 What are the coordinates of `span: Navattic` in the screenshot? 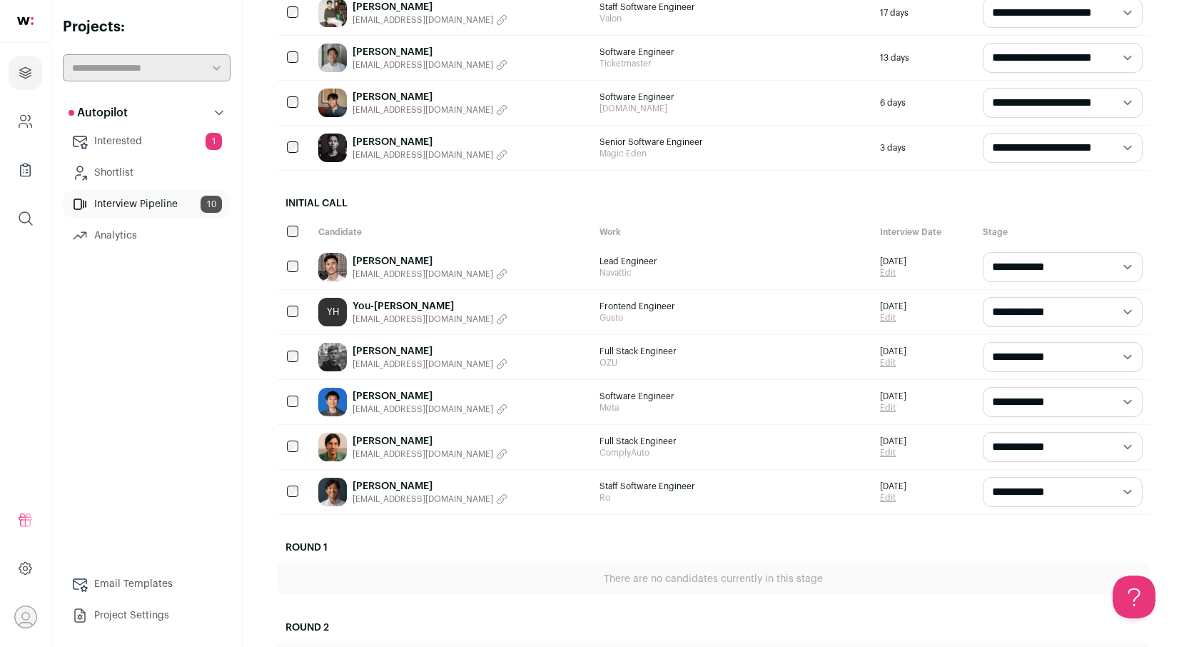 It's located at (733, 273).